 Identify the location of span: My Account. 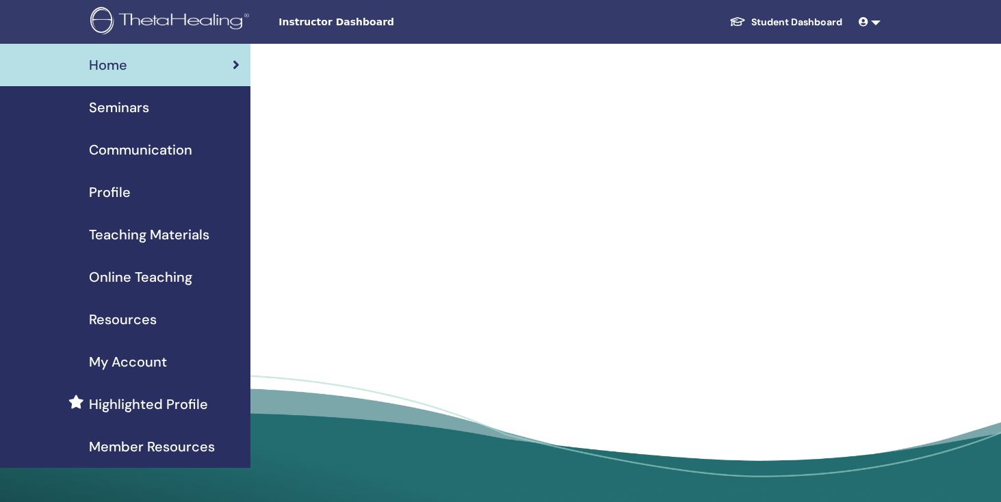
(128, 362).